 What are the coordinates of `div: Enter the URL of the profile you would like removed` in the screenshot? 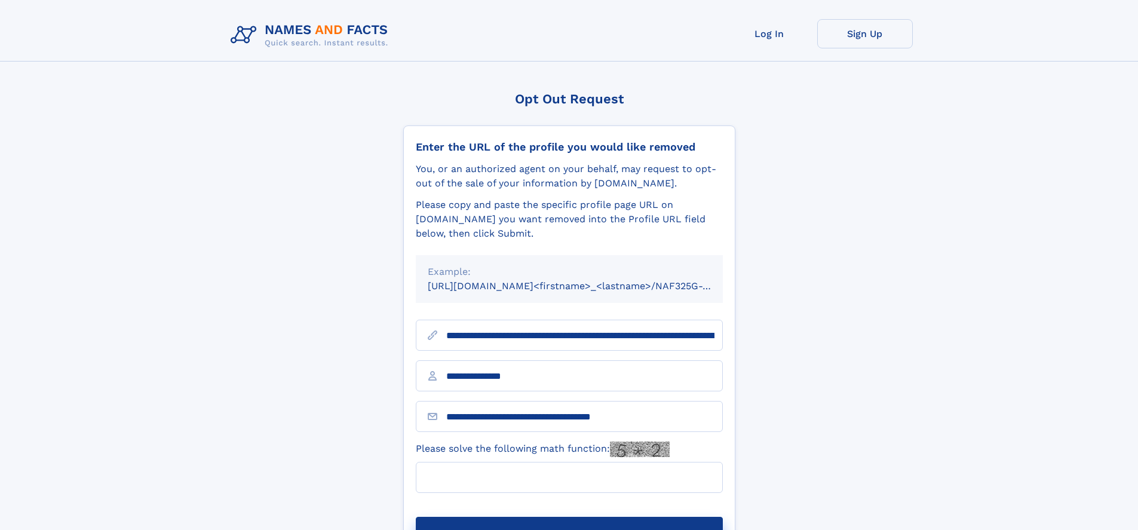 It's located at (569, 147).